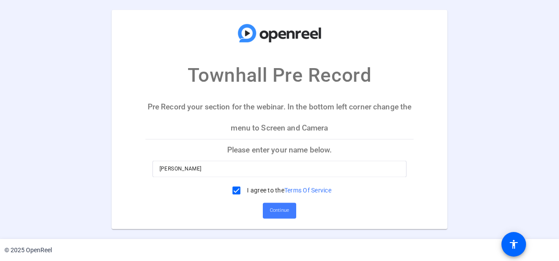 The image size is (559, 261). What do you see at coordinates (280, 150) in the screenshot?
I see `p: Please enter your name below.` at bounding box center [280, 150].